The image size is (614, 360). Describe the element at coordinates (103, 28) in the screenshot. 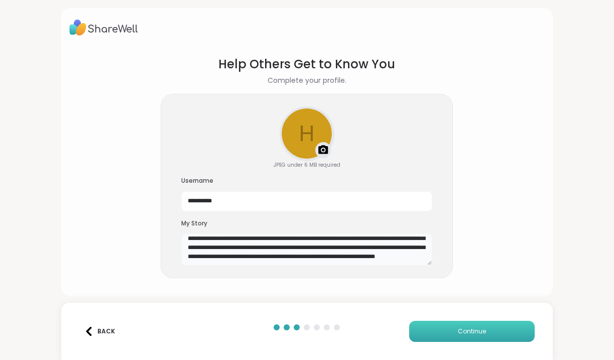

I see `img: ShareWell Logo` at that location.